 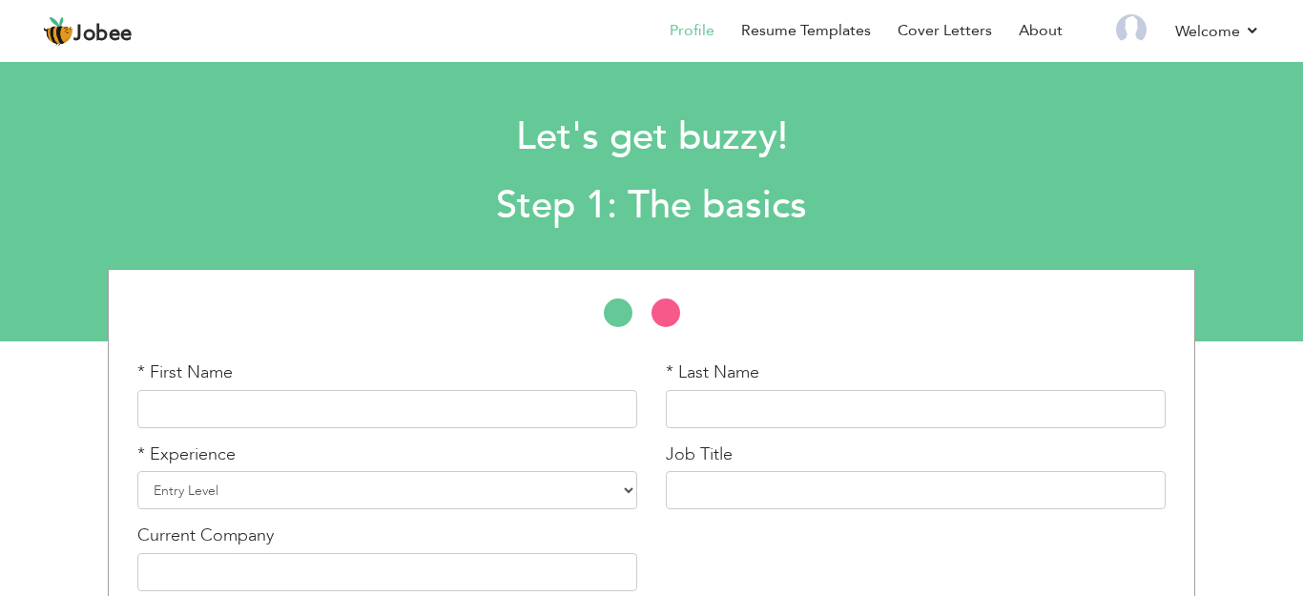 I want to click on span: Jobee, so click(x=103, y=34).